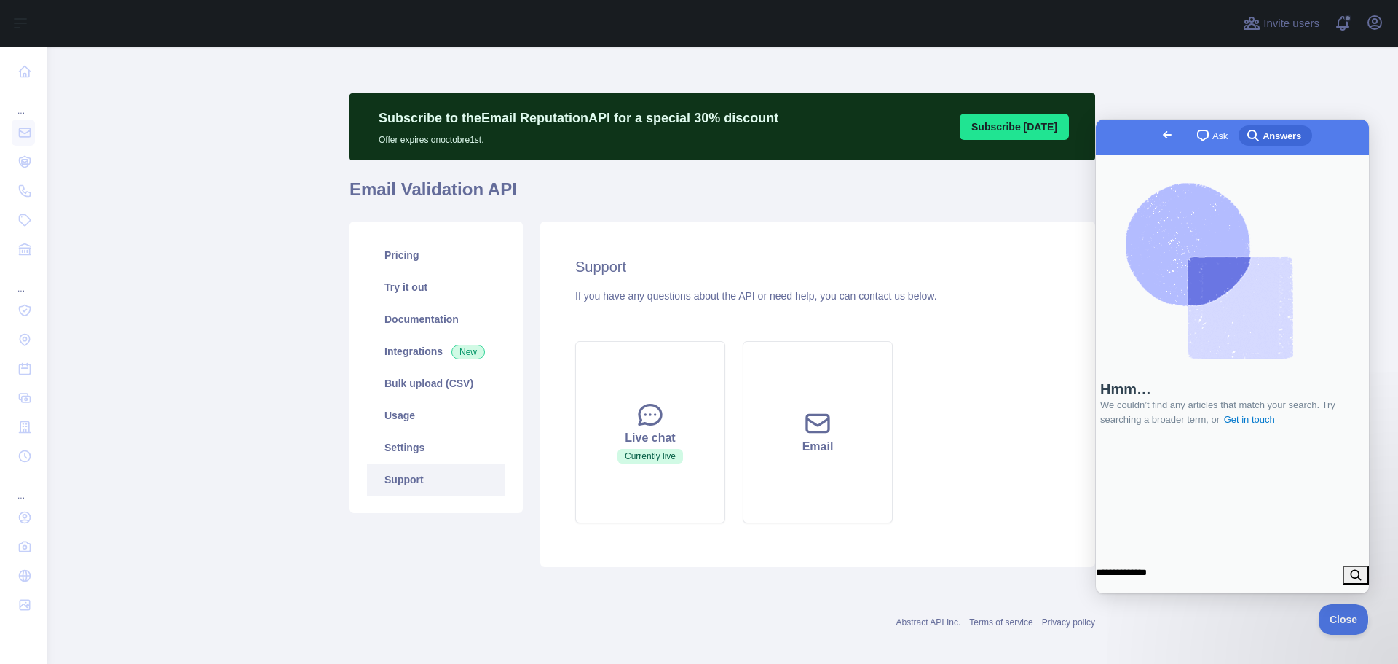 This screenshot has height=664, width=1398. I want to click on a: Support, so click(436, 479).